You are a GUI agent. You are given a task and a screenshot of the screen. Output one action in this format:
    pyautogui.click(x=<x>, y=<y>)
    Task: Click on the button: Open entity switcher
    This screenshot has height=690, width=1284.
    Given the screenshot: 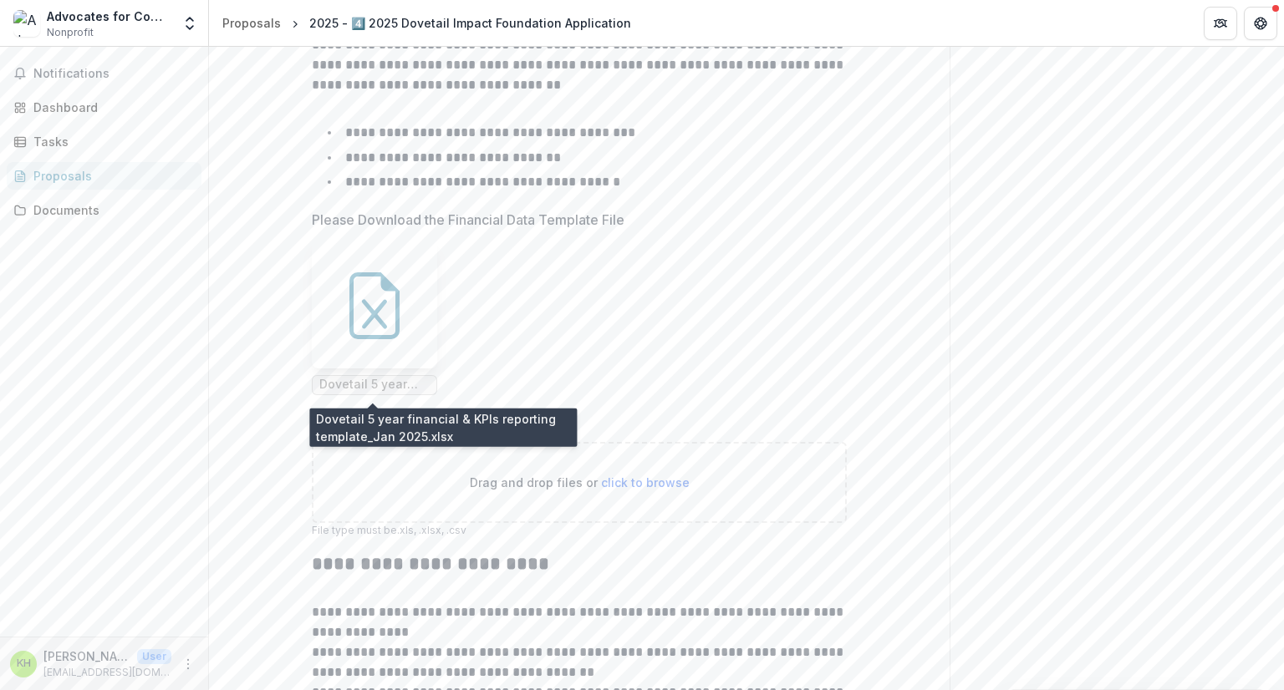 What is the action you would take?
    pyautogui.click(x=190, y=23)
    